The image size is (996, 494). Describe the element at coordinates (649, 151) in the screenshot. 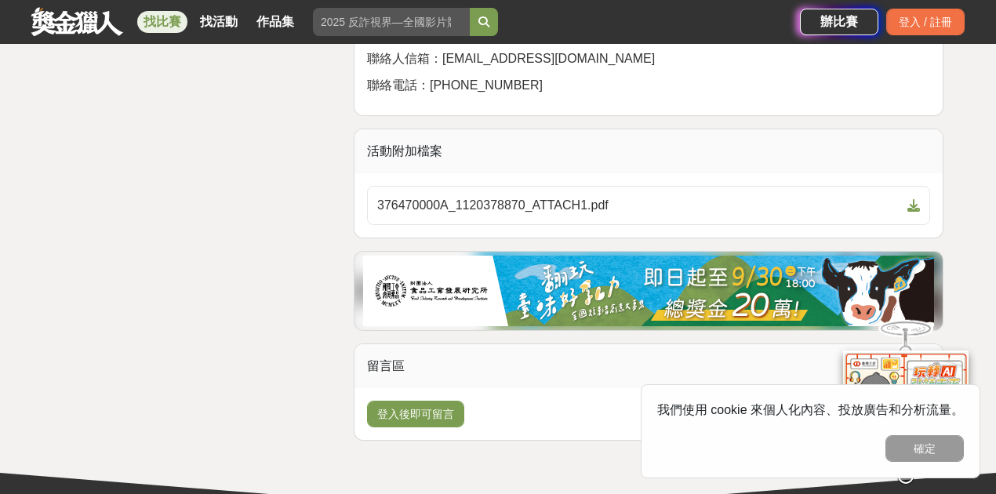

I see `div: 活動附加檔案` at that location.